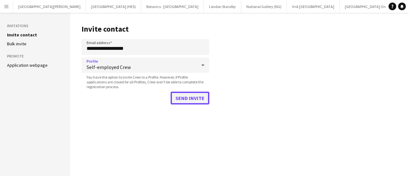  I want to click on button: London Standby, so click(222, 6).